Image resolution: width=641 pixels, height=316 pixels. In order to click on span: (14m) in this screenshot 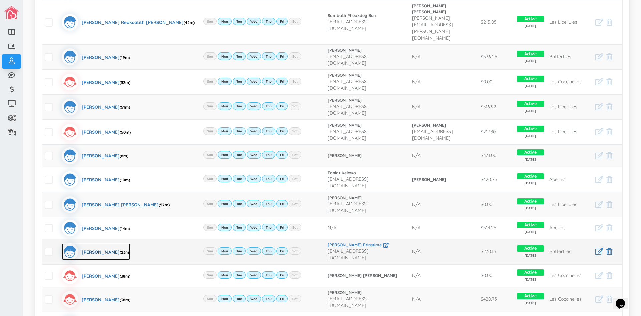, I will do `click(125, 228)`.